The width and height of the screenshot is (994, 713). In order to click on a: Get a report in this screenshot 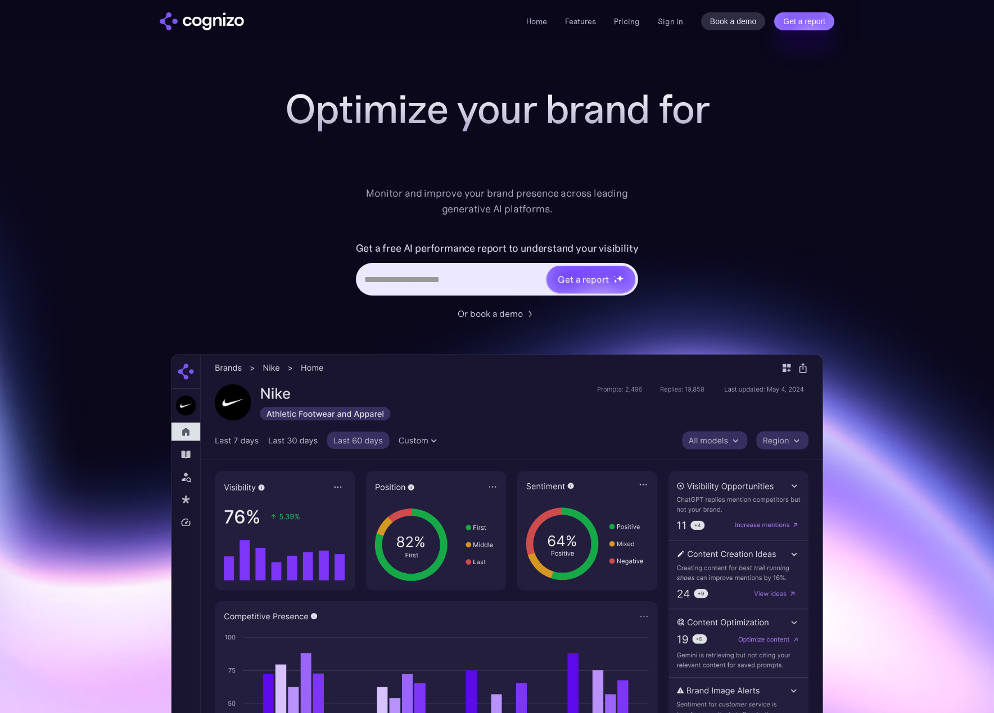, I will do `click(804, 21)`.